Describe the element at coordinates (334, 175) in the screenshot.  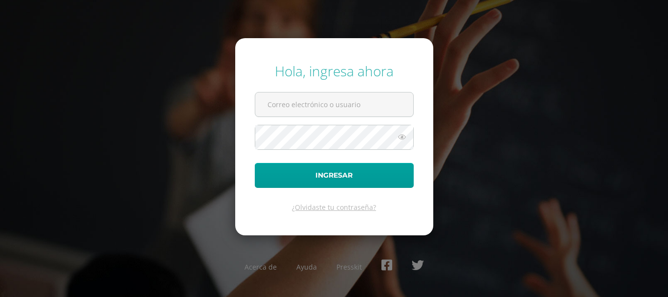
I see `button: Ingresar` at that location.